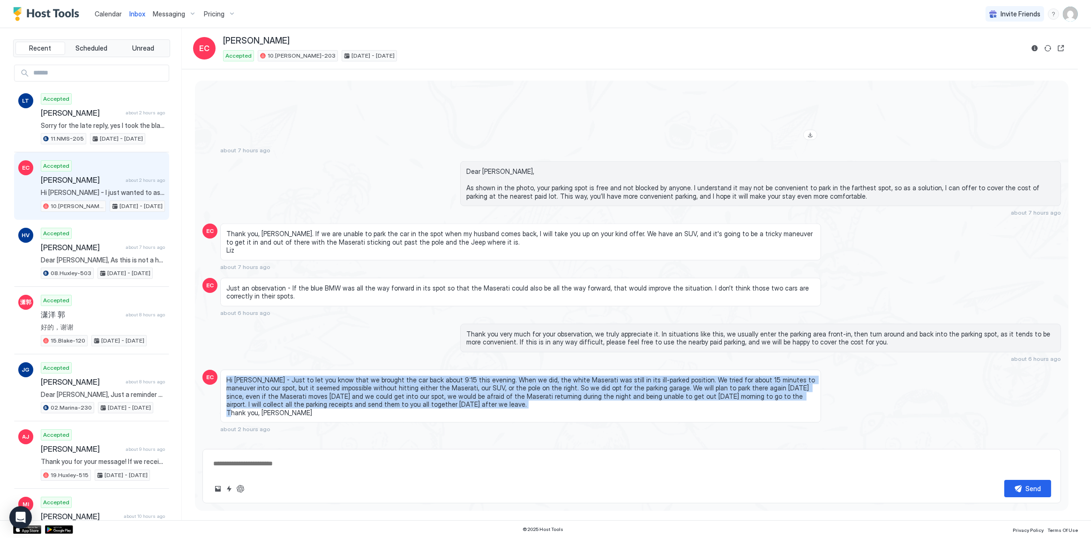  Describe the element at coordinates (59, 529) in the screenshot. I see `div: Google Play Store` at that location.